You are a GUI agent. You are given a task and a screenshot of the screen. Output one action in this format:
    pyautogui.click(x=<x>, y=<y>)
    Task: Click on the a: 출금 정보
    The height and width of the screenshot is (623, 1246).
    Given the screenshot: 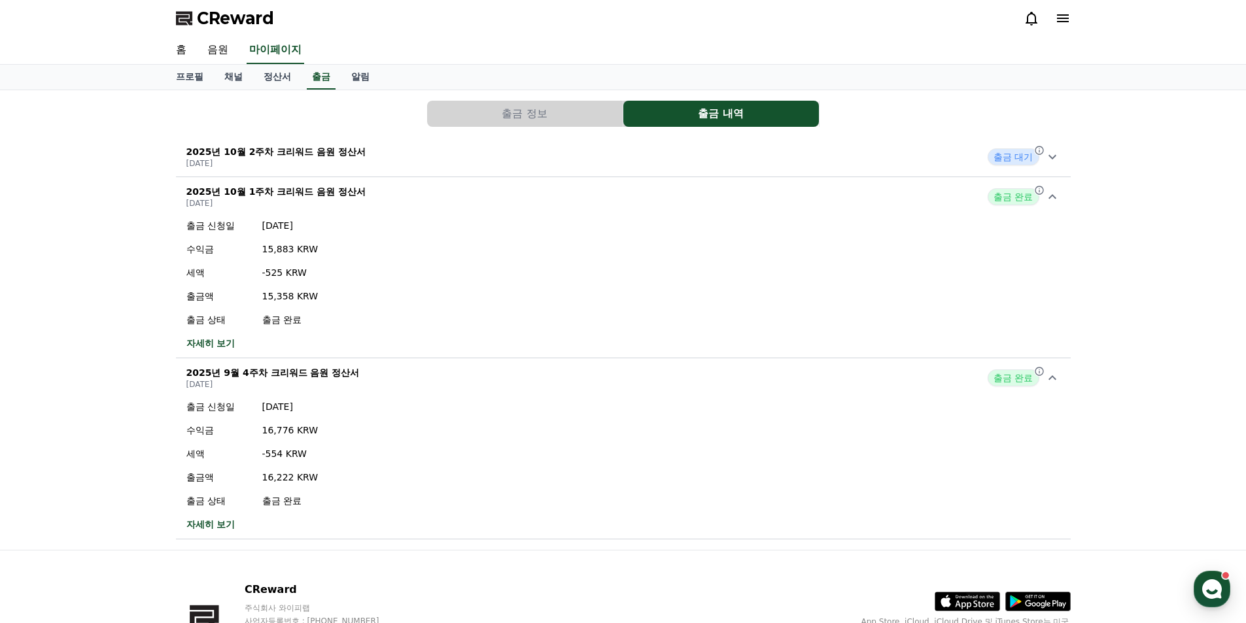 What is the action you would take?
    pyautogui.click(x=525, y=114)
    